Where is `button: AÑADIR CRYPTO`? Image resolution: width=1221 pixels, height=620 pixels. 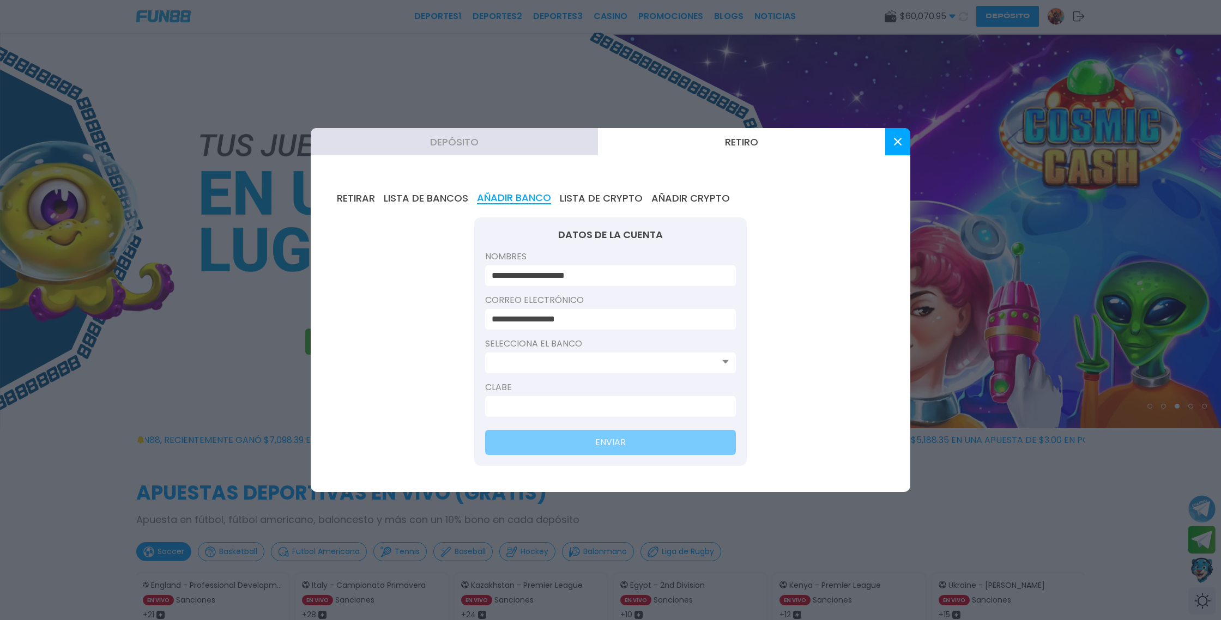
button: AÑADIR CRYPTO is located at coordinates (690, 198).